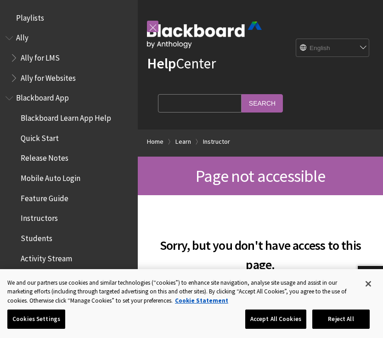  Describe the element at coordinates (39, 217) in the screenshot. I see `span: Instructors` at that location.